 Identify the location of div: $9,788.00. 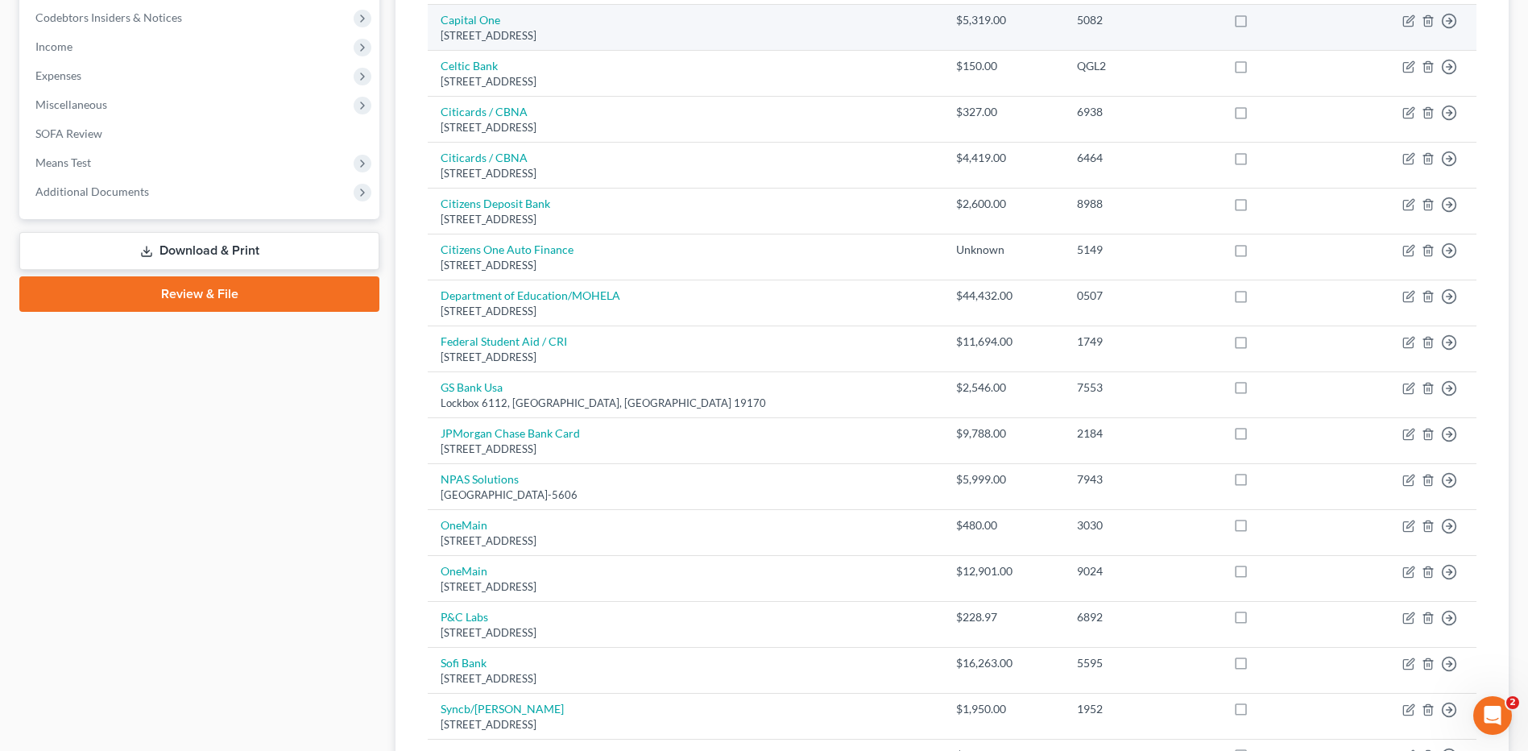
(1004, 433).